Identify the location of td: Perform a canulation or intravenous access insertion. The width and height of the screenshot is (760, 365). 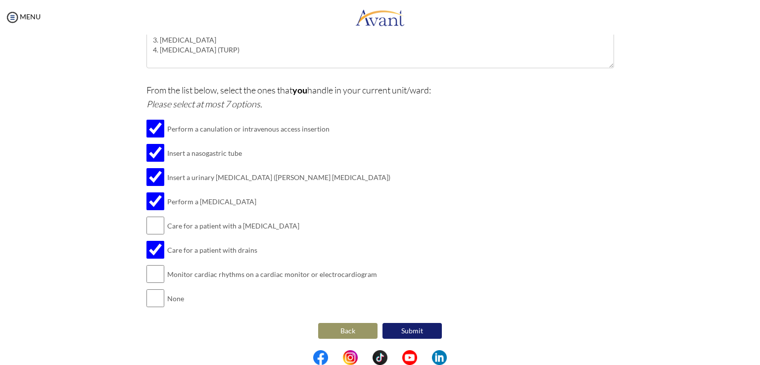
(279, 129).